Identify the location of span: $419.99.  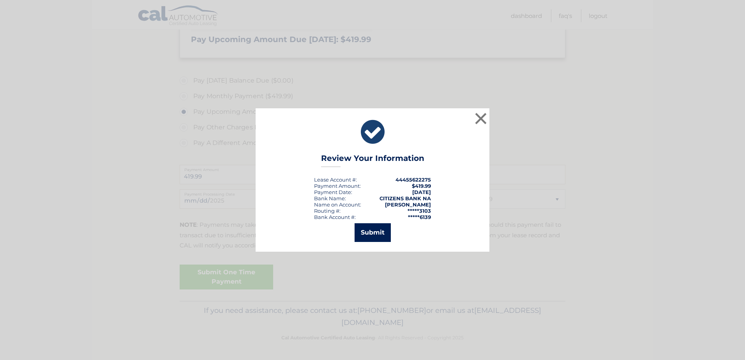
(421, 186).